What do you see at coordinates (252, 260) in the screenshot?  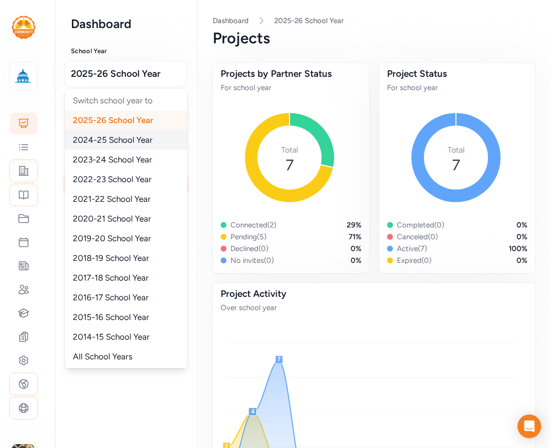 I see `div: No invites ( 0 )` at bounding box center [252, 260].